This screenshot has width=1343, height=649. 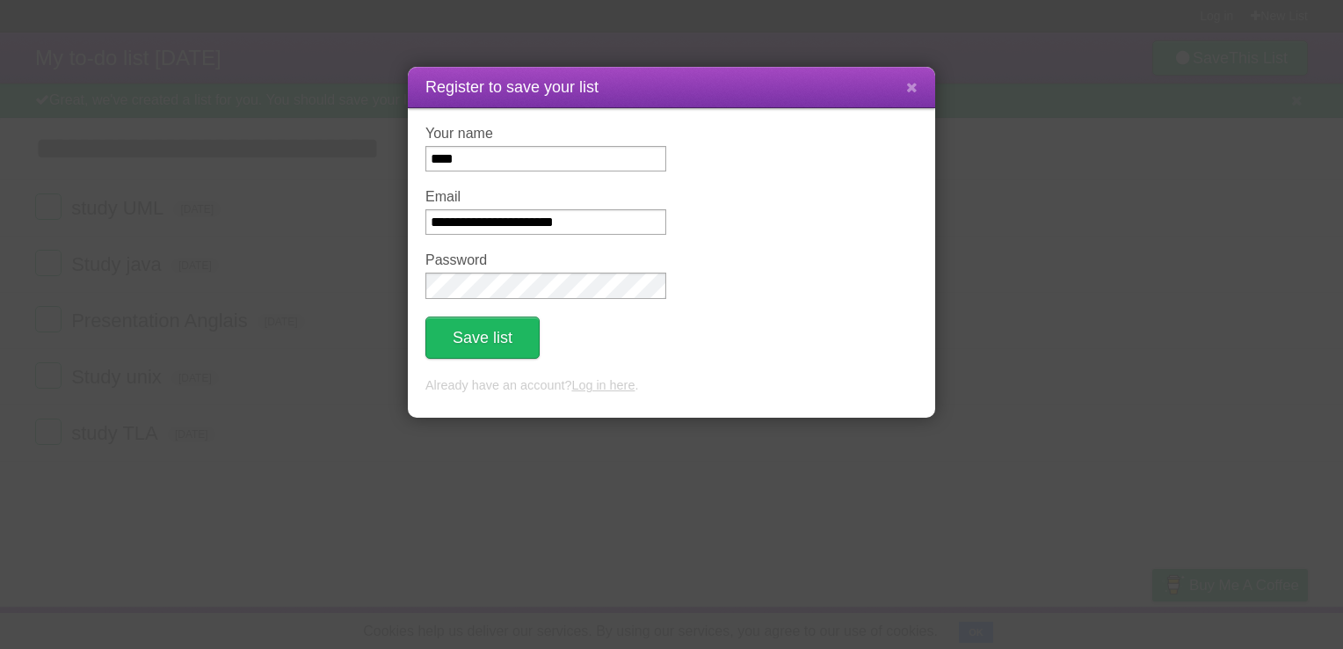 I want to click on h1: Register to save your list, so click(x=671, y=87).